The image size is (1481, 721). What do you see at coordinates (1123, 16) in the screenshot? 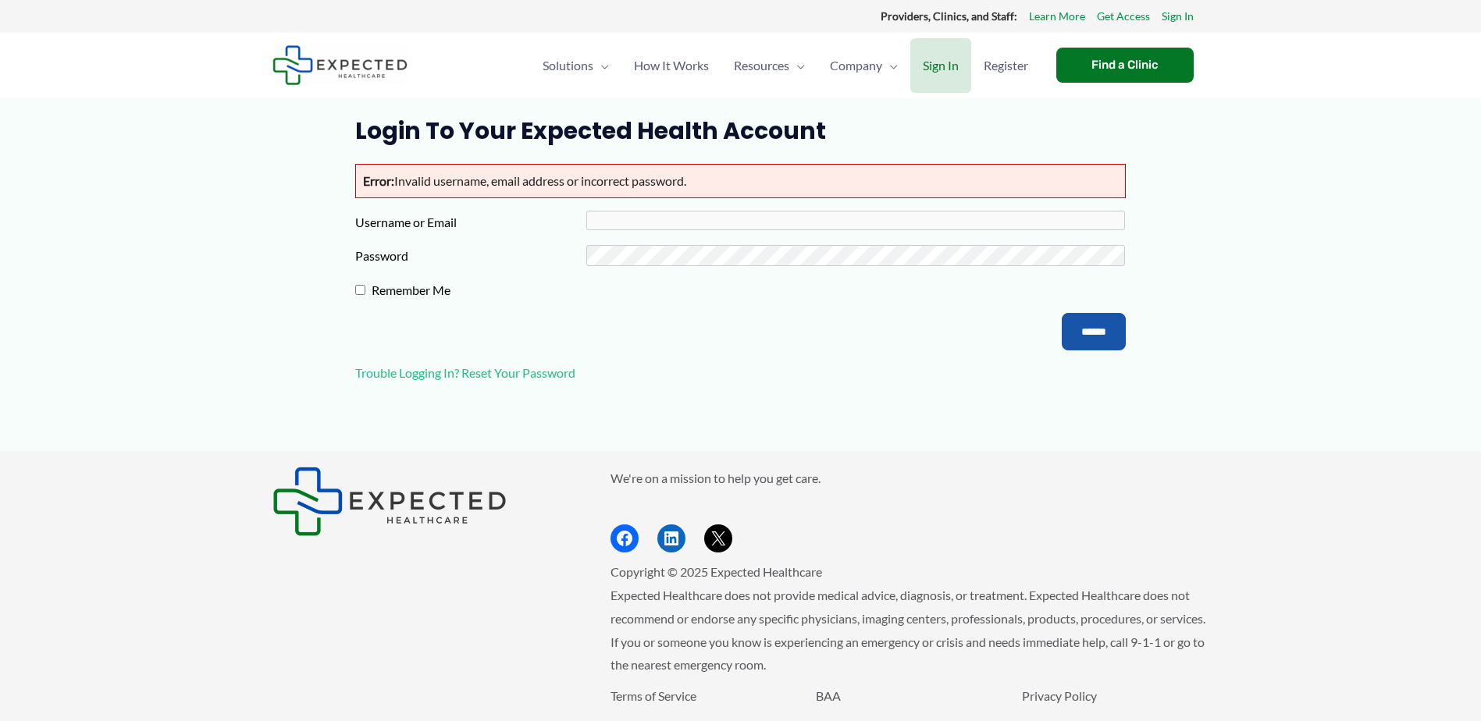
I see `a: Get Access` at bounding box center [1123, 16].